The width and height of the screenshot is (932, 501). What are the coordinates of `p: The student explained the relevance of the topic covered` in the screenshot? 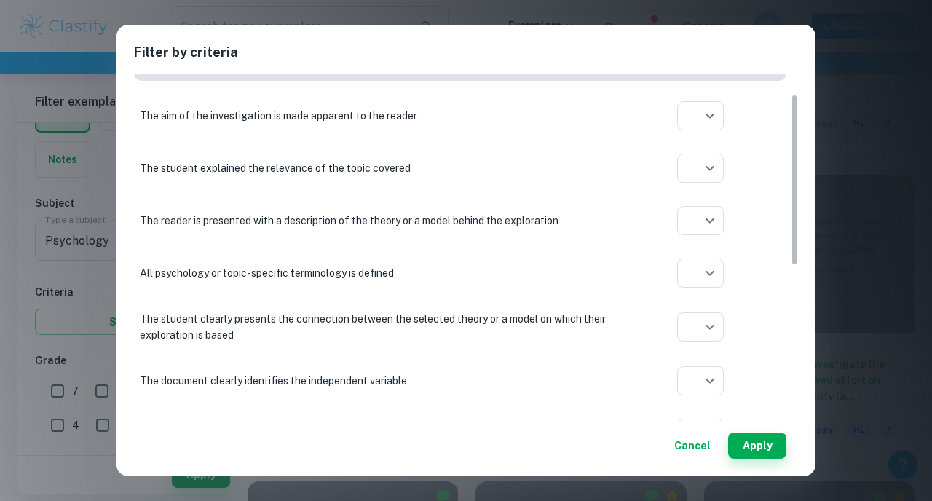 It's located at (380, 168).